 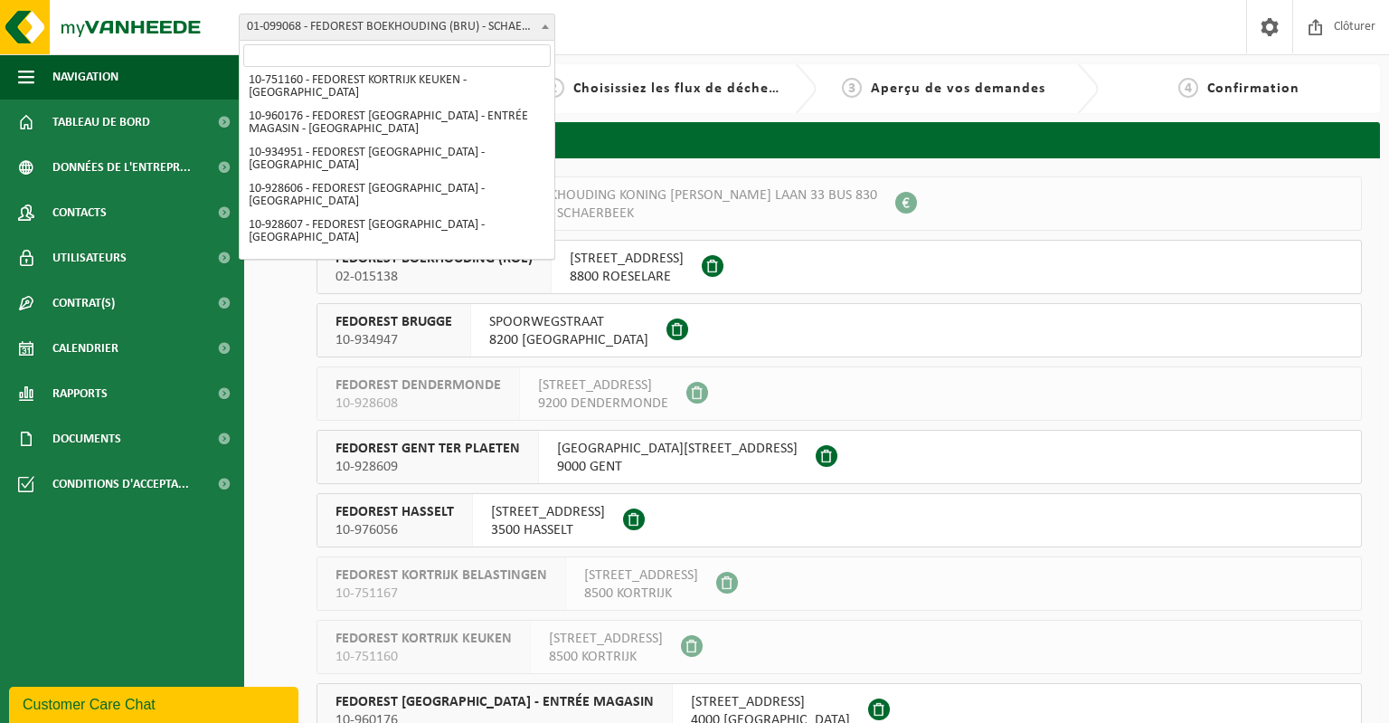 What do you see at coordinates (120, 484) in the screenshot?
I see `span: Conditions d'accepta...` at bounding box center [120, 484].